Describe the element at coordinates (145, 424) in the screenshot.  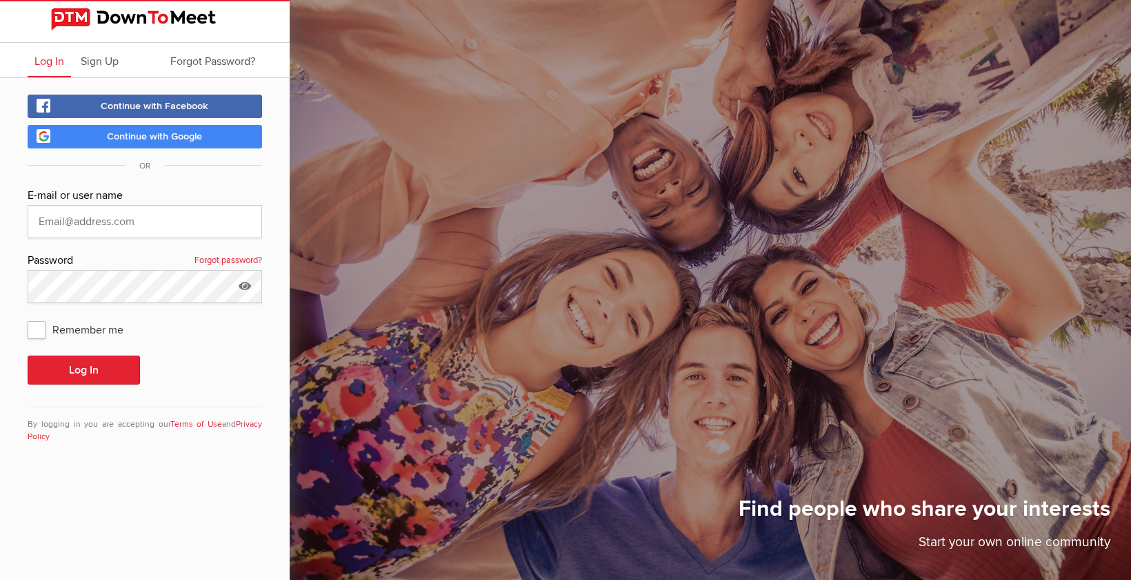
I see `div: By logging in you are accepting our and` at that location.